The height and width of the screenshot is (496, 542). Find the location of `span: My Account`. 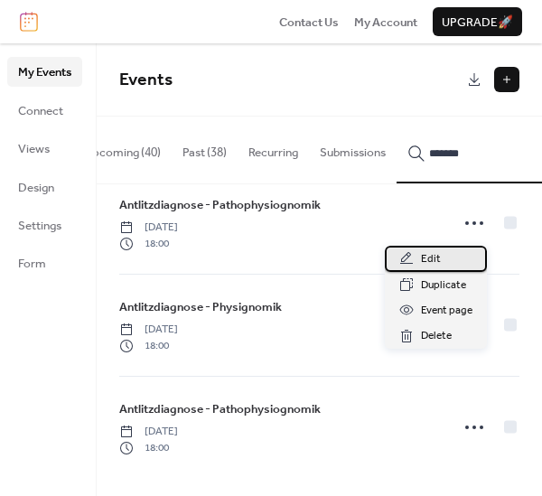

span: My Account is located at coordinates (386, 23).